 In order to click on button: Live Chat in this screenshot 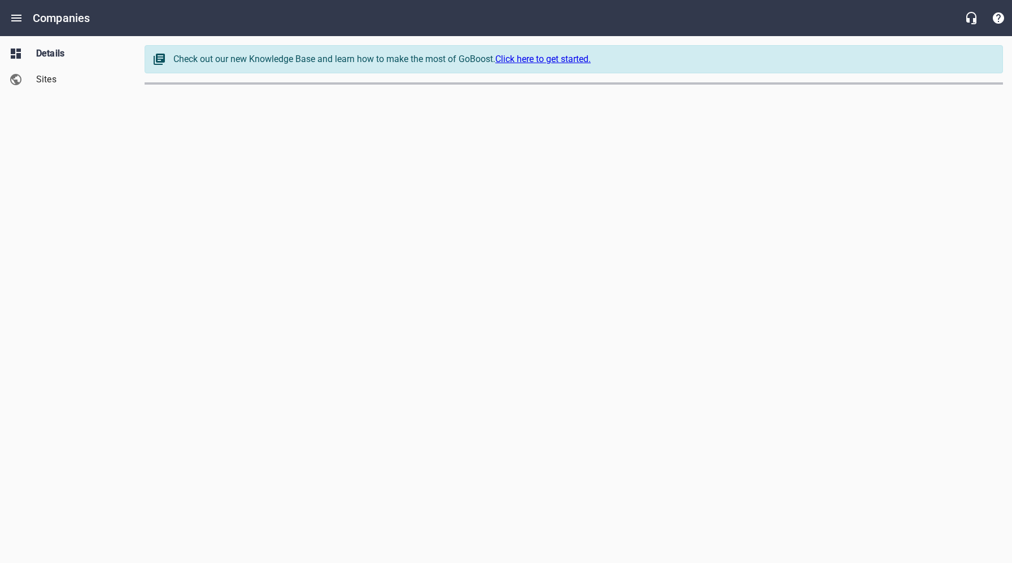, I will do `click(971, 18)`.